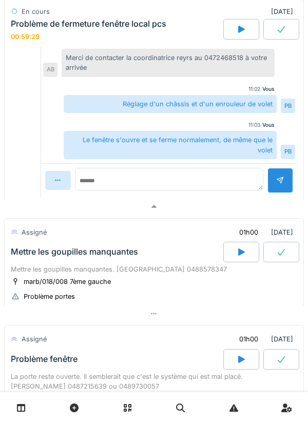  What do you see at coordinates (168, 63) in the screenshot?
I see `div: Merci de contacter la coordinatrice reyrs au 0472468518 à votre arrivée` at bounding box center [168, 63].